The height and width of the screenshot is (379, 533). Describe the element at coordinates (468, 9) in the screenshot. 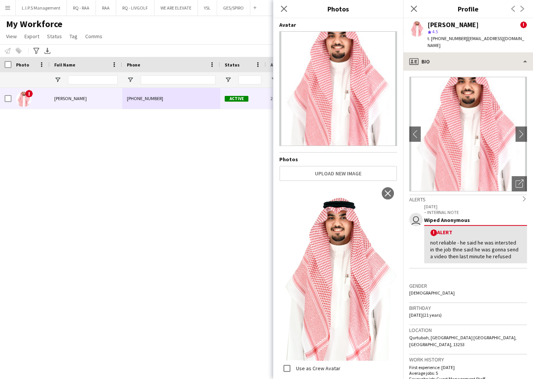

I see `h3: Profile` at that location.